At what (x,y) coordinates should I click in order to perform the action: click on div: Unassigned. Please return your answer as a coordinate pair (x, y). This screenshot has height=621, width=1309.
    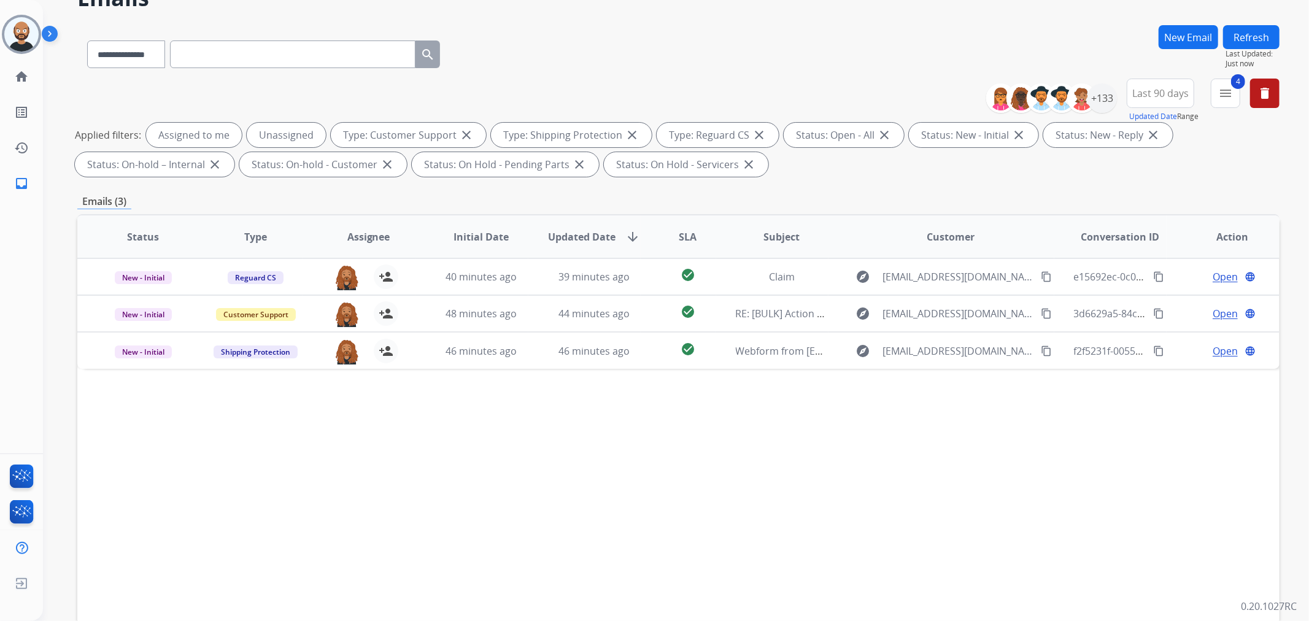
    Looking at the image, I should click on (286, 135).